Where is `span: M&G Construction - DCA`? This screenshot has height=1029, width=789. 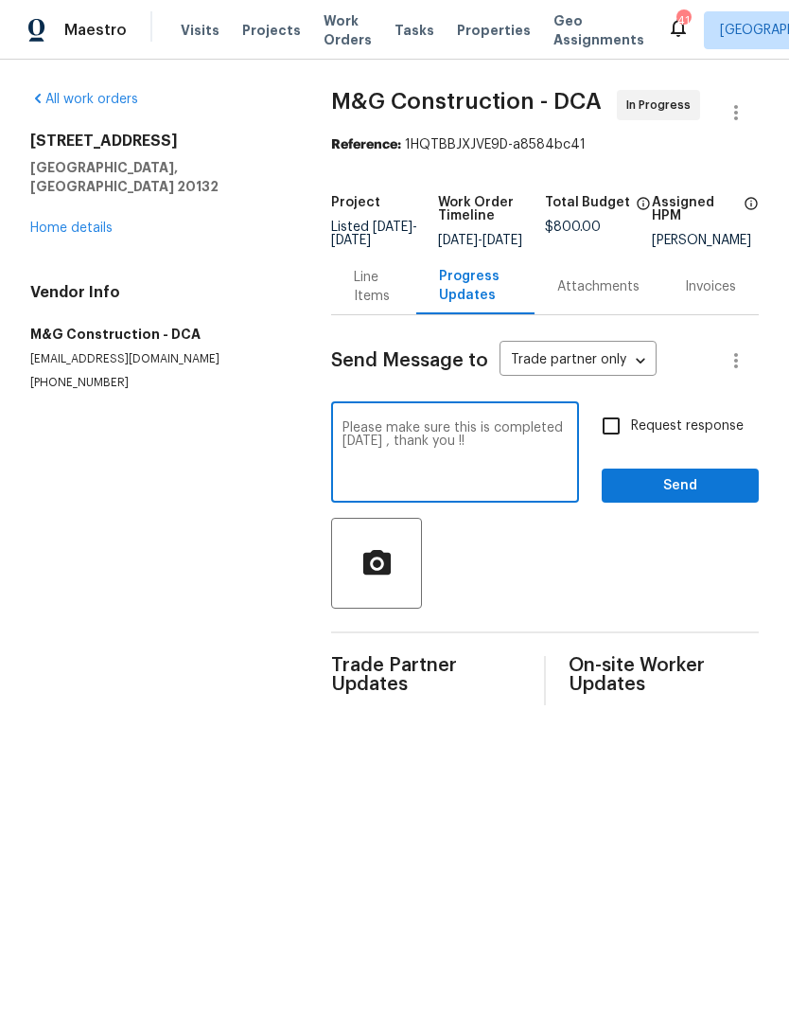
span: M&G Construction - DCA is located at coordinates (467, 101).